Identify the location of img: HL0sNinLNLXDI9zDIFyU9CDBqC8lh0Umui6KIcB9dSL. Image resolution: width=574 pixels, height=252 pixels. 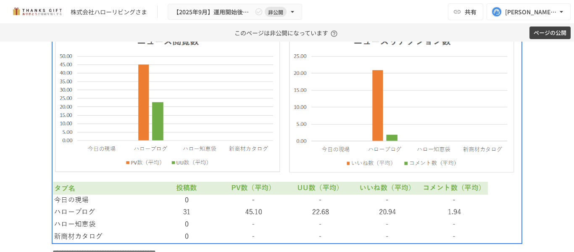
(287, 128).